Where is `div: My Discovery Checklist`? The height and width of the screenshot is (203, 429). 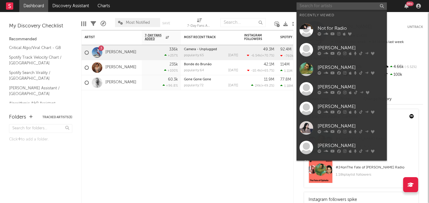 div: My Discovery Checklist is located at coordinates (41, 26).